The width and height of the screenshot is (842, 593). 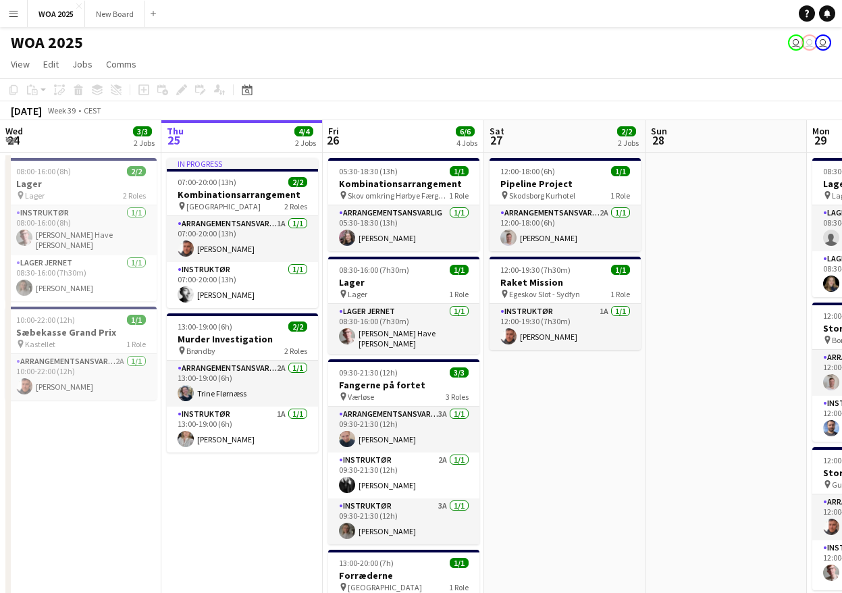 I want to click on span: 6/6, so click(x=465, y=131).